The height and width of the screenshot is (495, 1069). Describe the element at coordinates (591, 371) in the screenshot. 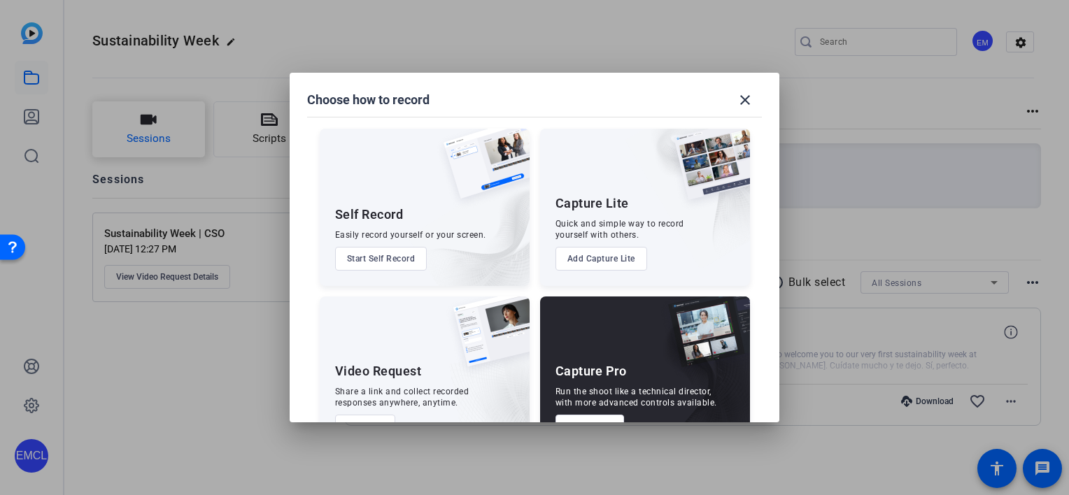

I see `div: Capture Pro` at that location.